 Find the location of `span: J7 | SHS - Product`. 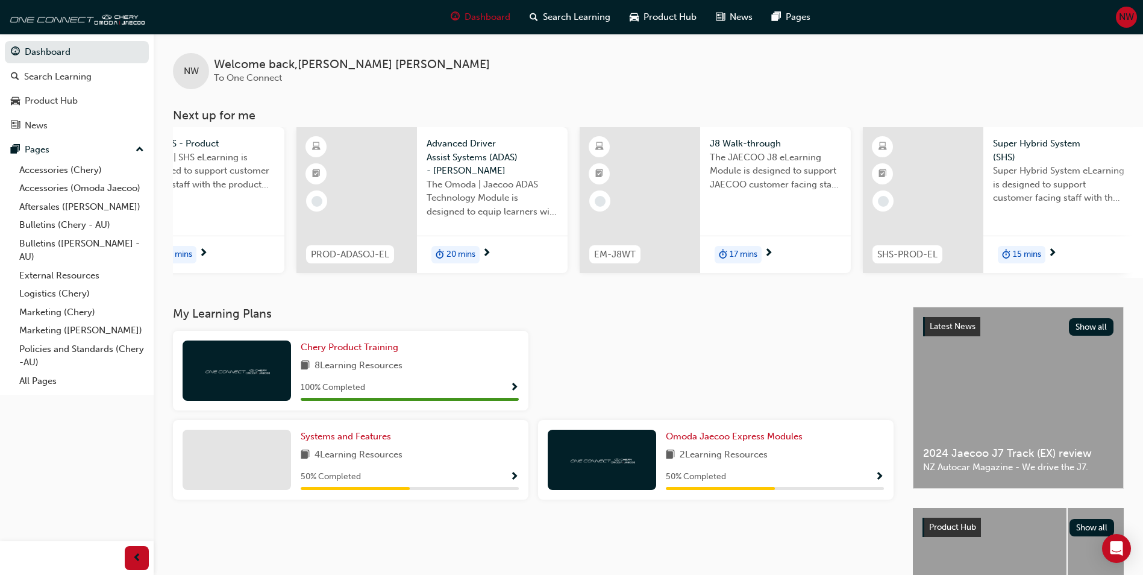

span: J7 | SHS - Product is located at coordinates (209, 143).